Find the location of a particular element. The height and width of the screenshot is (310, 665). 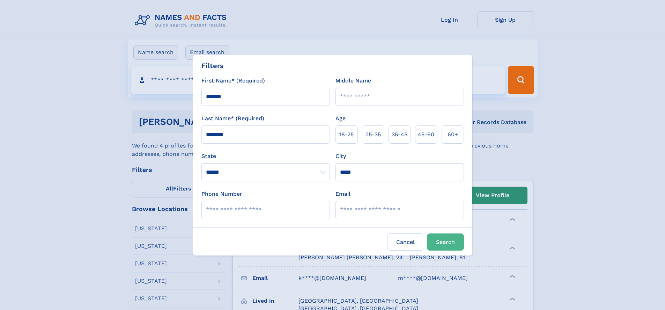

span: 35‑45 is located at coordinates (399, 134).